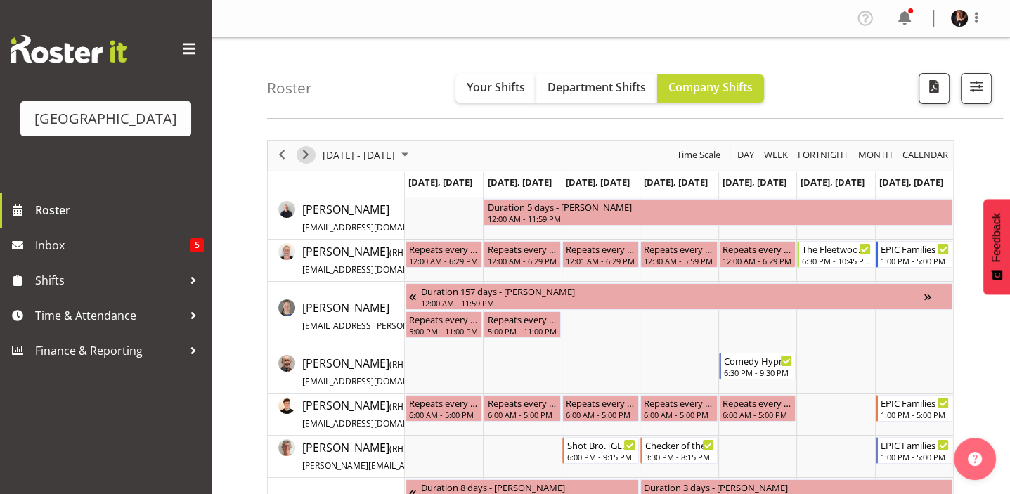  What do you see at coordinates (757, 254) in the screenshot?
I see `div: Aiddie Carnihan"s event - Repeats every monday, tuesday, friday - Aiddie Carnihan Begin From Frid...` at bounding box center [757, 254].